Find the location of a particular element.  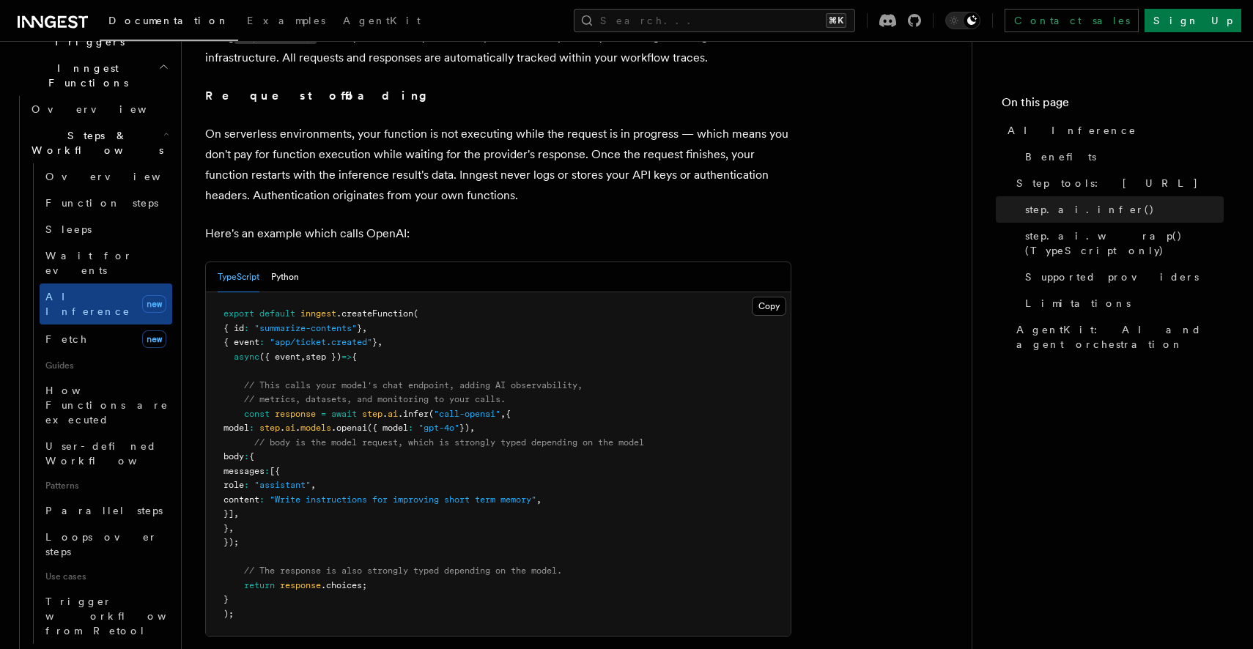

a: AI Inference is located at coordinates (1112, 130).